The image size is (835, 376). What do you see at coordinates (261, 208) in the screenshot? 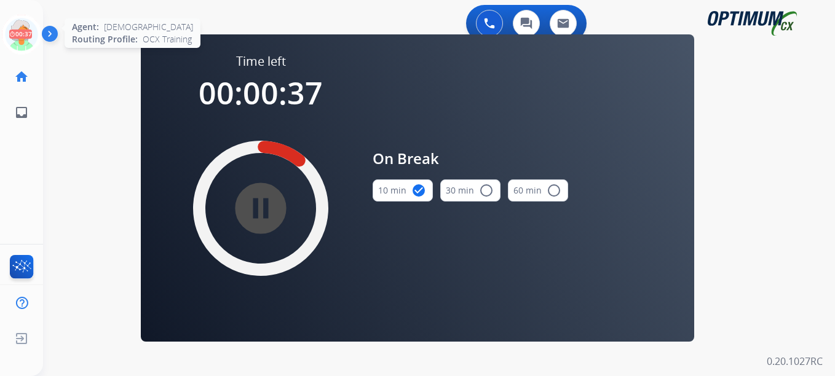
I see `mat-icon: pause_circle_filled` at bounding box center [261, 208].